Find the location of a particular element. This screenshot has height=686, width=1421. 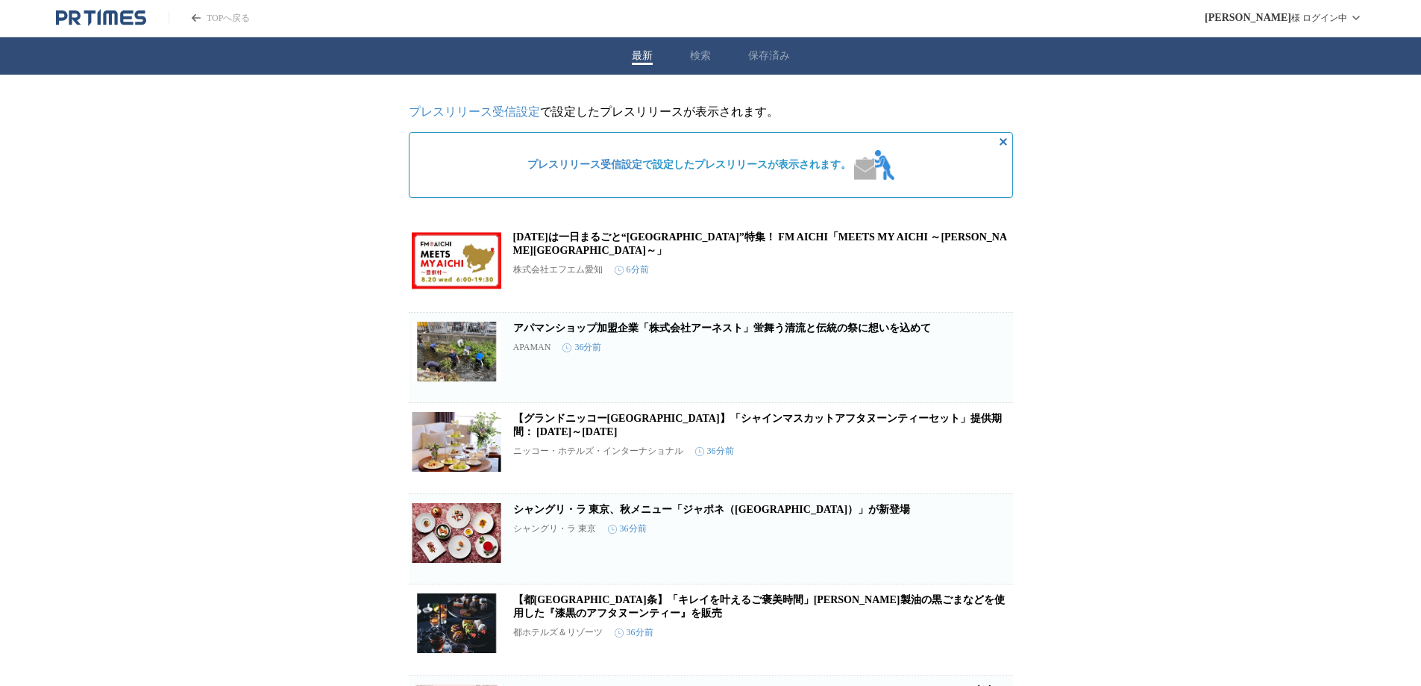

button: 保存済み is located at coordinates (769, 56).